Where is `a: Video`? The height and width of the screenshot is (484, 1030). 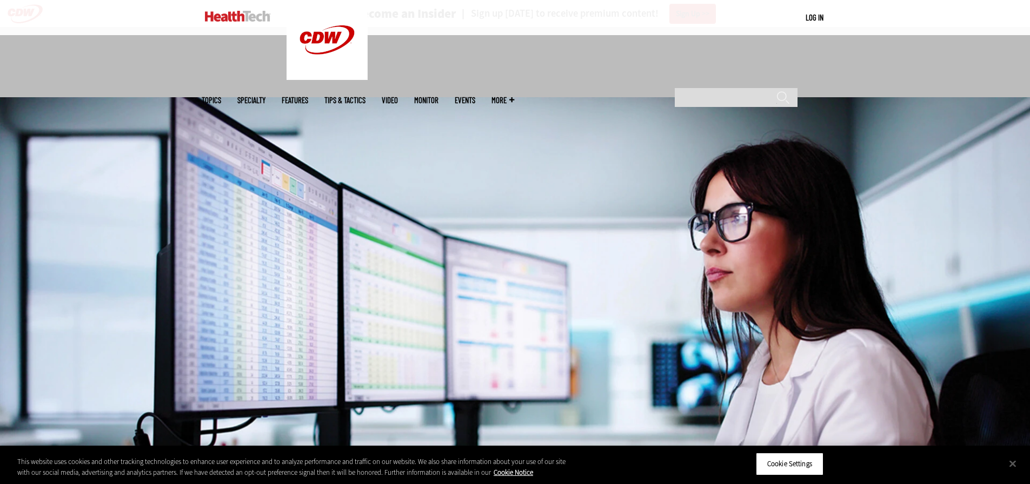
a: Video is located at coordinates (390, 100).